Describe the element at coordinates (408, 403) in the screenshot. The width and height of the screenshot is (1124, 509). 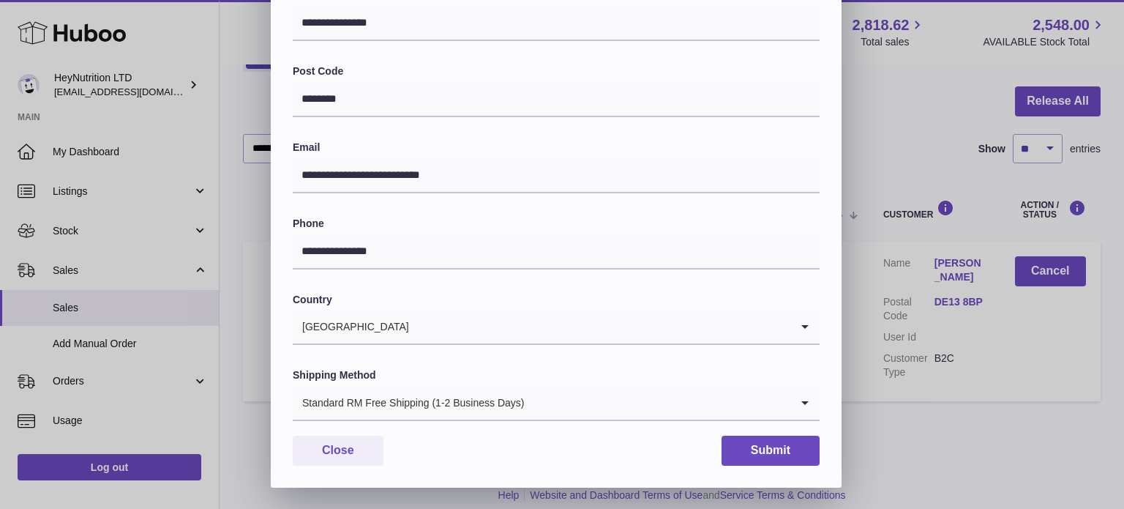
I see `span: Standard RM Free Shipping (1-2 Business Days)` at that location.